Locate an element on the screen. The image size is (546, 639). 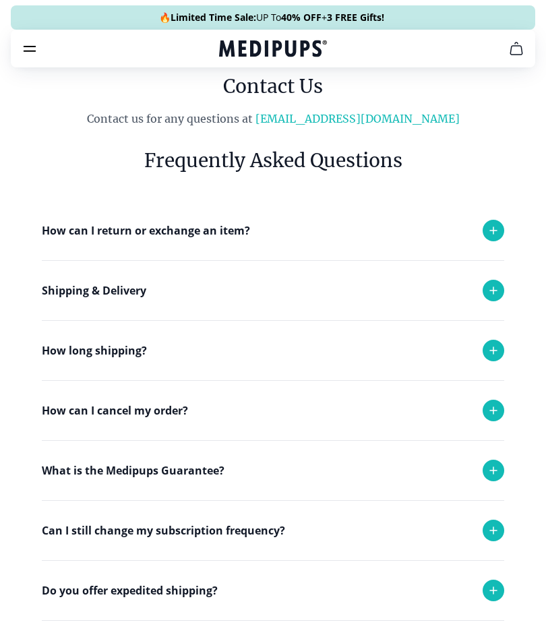
div: Yes you can. Simply reach out to support and we will adjust your monthly deliveries! is located at coordinates (244, 586).